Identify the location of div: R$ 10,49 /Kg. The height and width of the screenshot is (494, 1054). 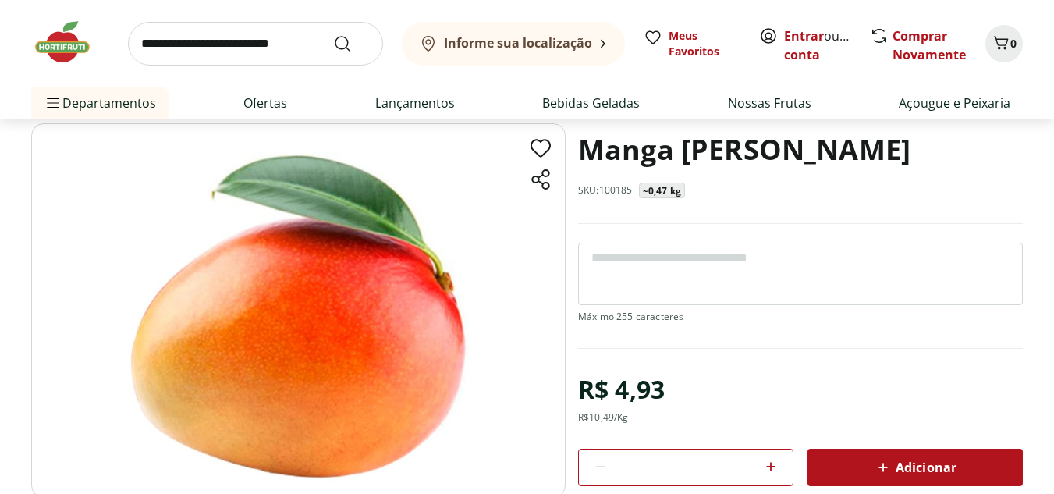
(603, 417).